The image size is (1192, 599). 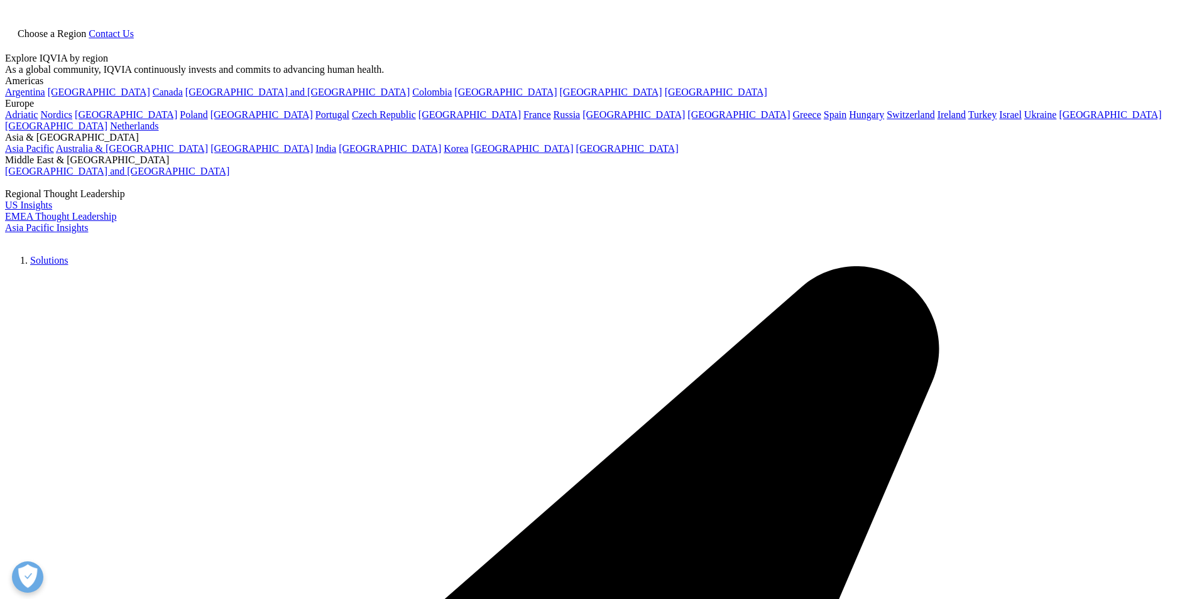 What do you see at coordinates (21, 114) in the screenshot?
I see `a: Adriatic` at bounding box center [21, 114].